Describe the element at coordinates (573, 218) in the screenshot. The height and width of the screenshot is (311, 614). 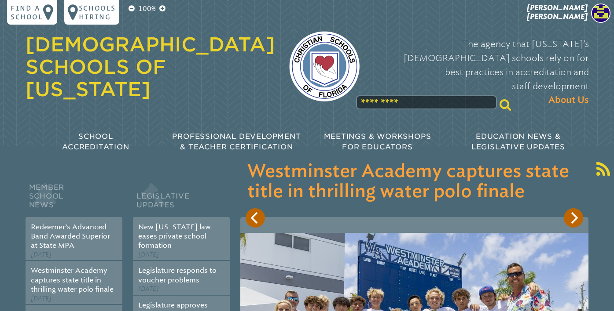
I see `button: Next` at that location.